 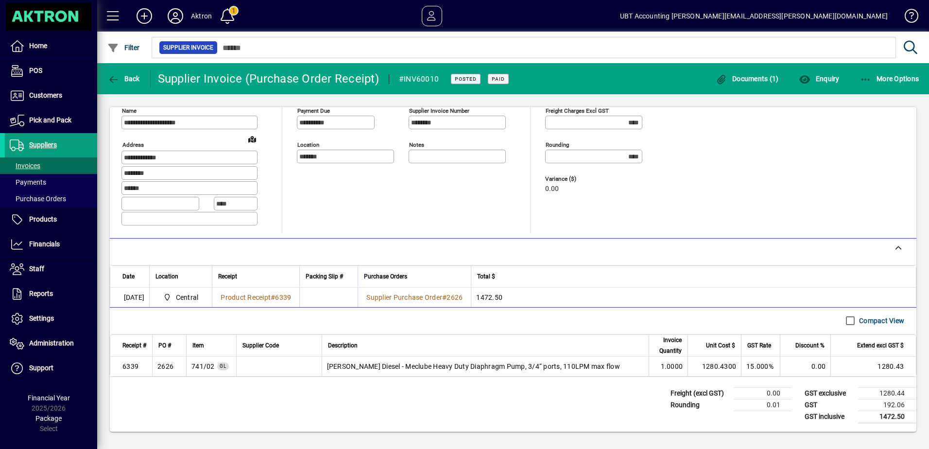 I want to click on span: Settings, so click(x=41, y=318).